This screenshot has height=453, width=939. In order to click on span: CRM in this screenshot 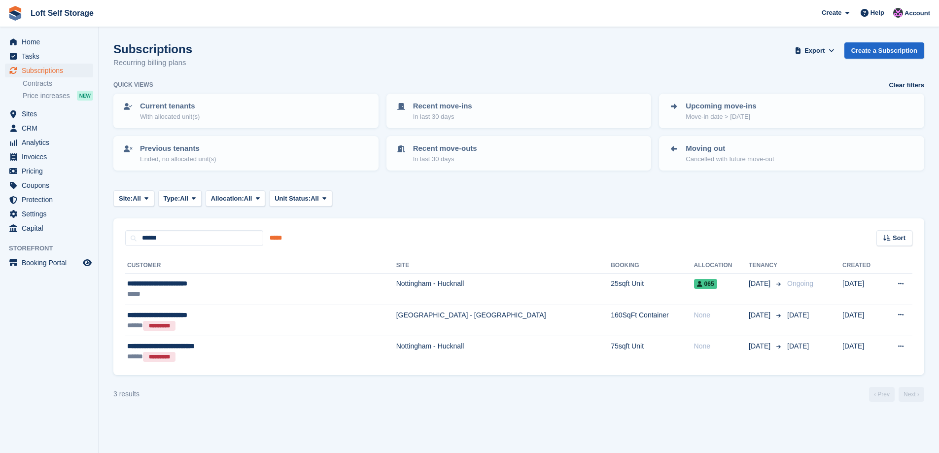, I will do `click(51, 128)`.